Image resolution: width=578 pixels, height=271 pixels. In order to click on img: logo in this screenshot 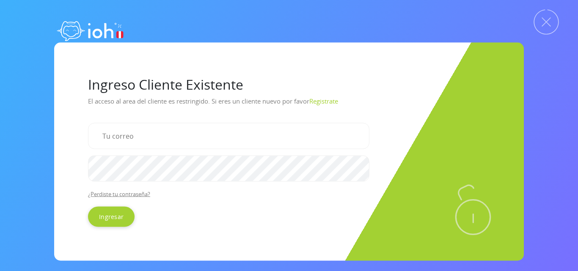, I will do `click(90, 30)`.